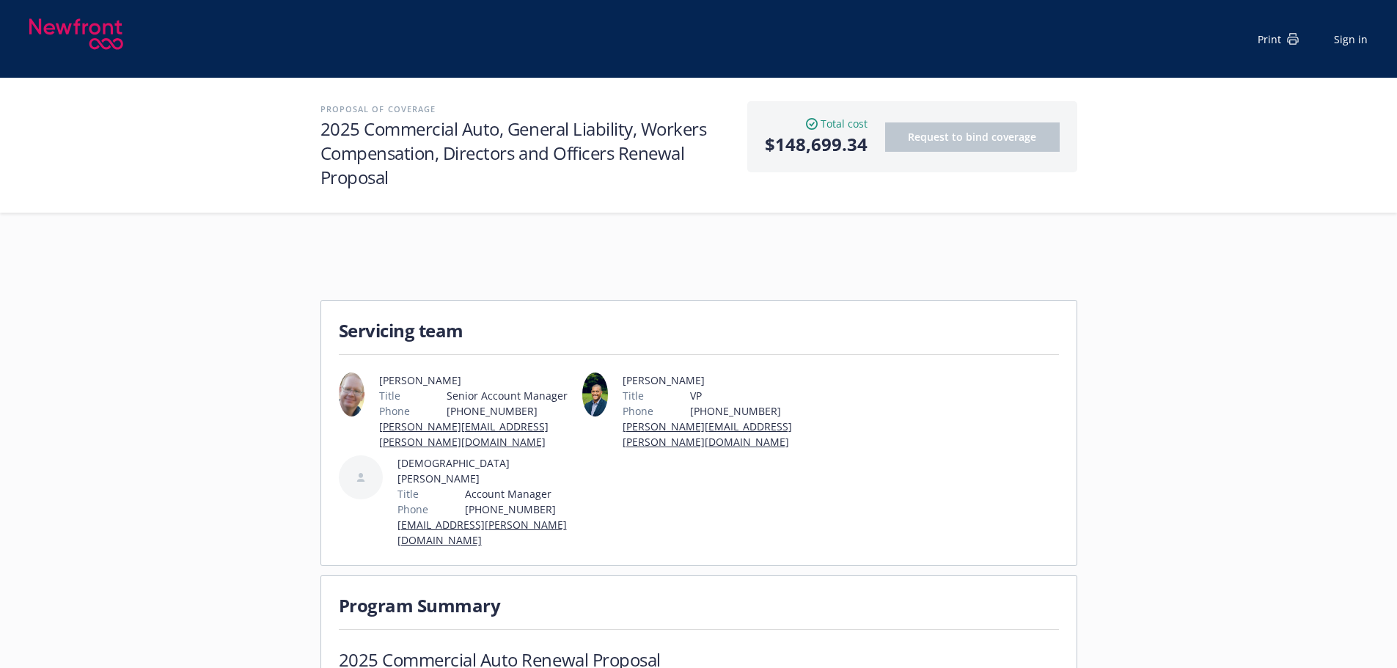 This screenshot has width=1397, height=668. Describe the element at coordinates (1350, 39) in the screenshot. I see `span: Sign in` at that location.